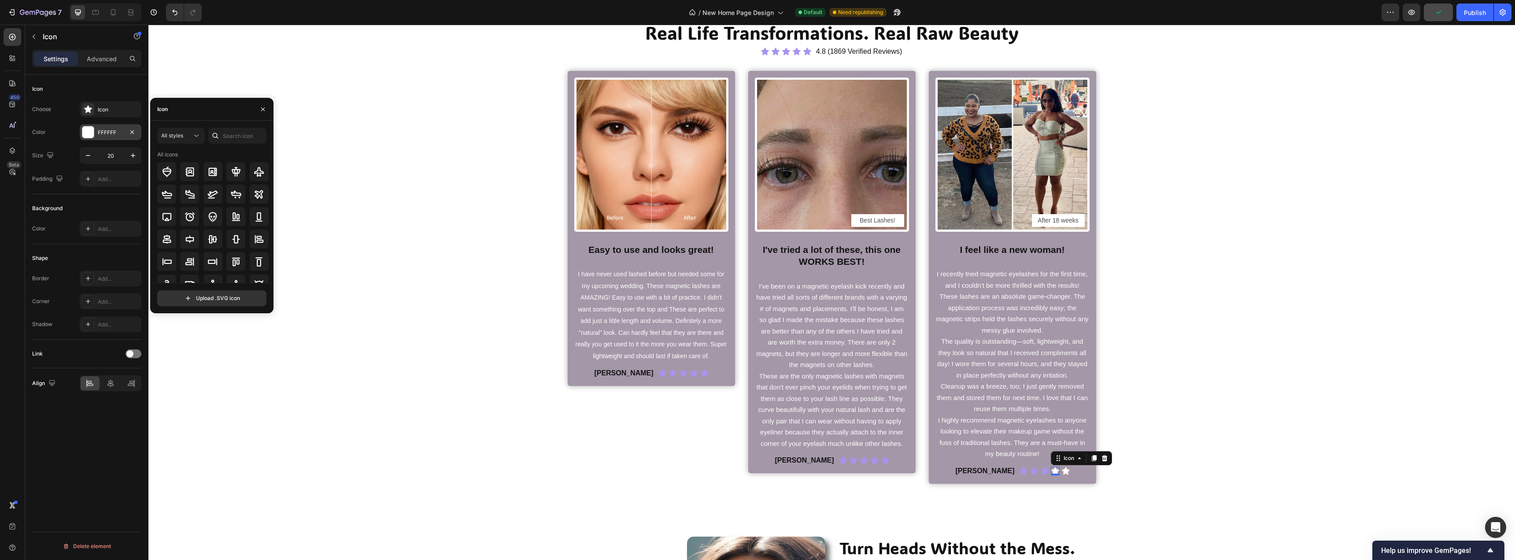 This screenshot has height=560, width=1515. Describe the element at coordinates (184, 12) in the screenshot. I see `div: Undo/Redo` at that location.